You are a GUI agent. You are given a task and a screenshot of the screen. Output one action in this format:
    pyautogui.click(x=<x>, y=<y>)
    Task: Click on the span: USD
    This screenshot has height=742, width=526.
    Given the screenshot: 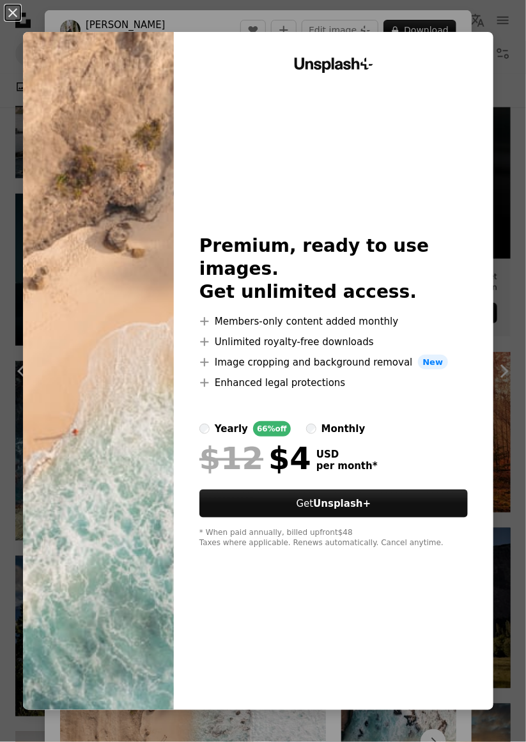 What is the action you would take?
    pyautogui.click(x=347, y=454)
    